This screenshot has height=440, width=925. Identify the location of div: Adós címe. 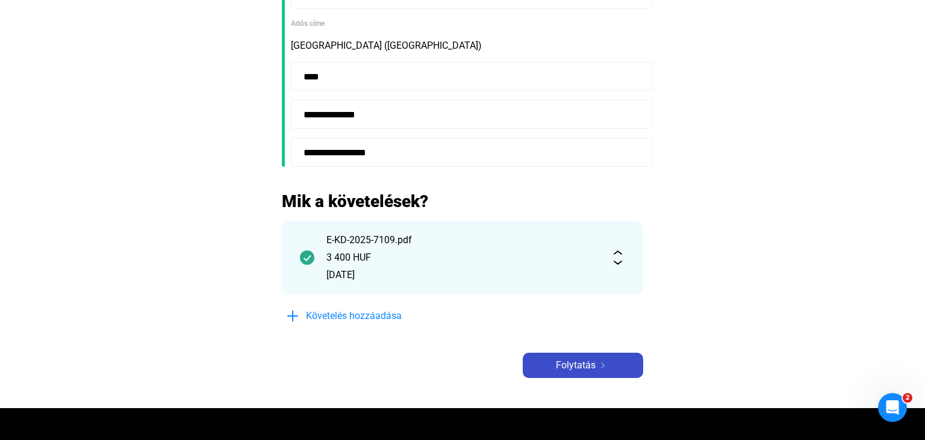
(467, 23).